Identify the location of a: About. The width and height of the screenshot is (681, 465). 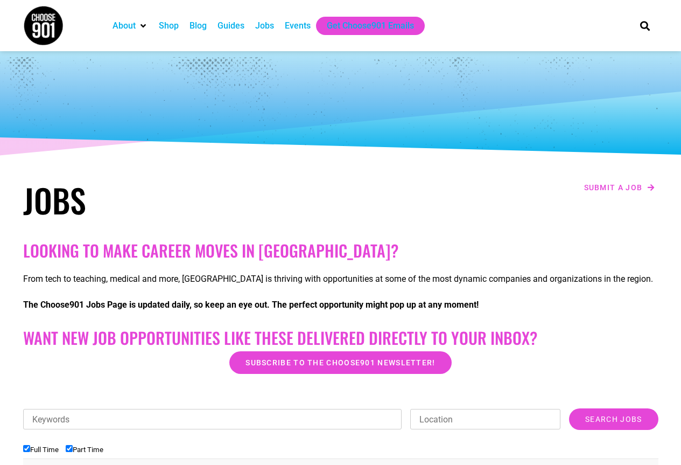
(124, 26).